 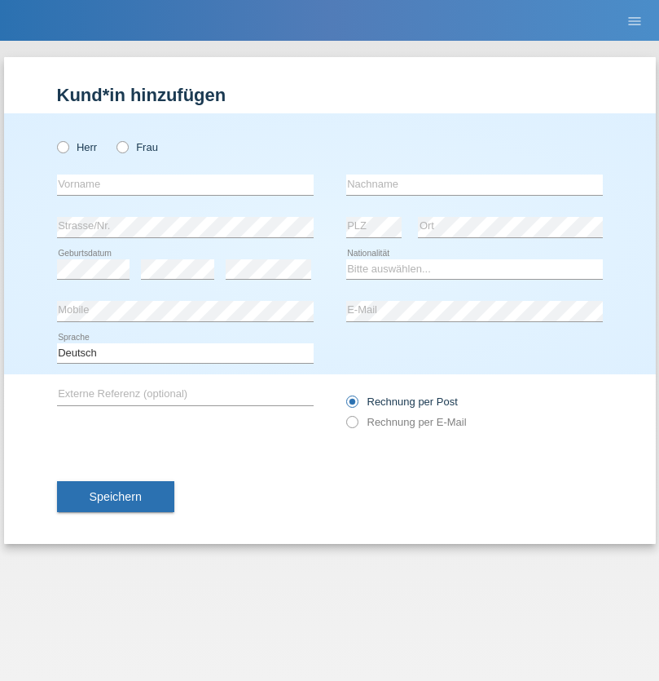 What do you see at coordinates (351, 405) in the screenshot?
I see `input: Rechnung per Post` at bounding box center [351, 405].